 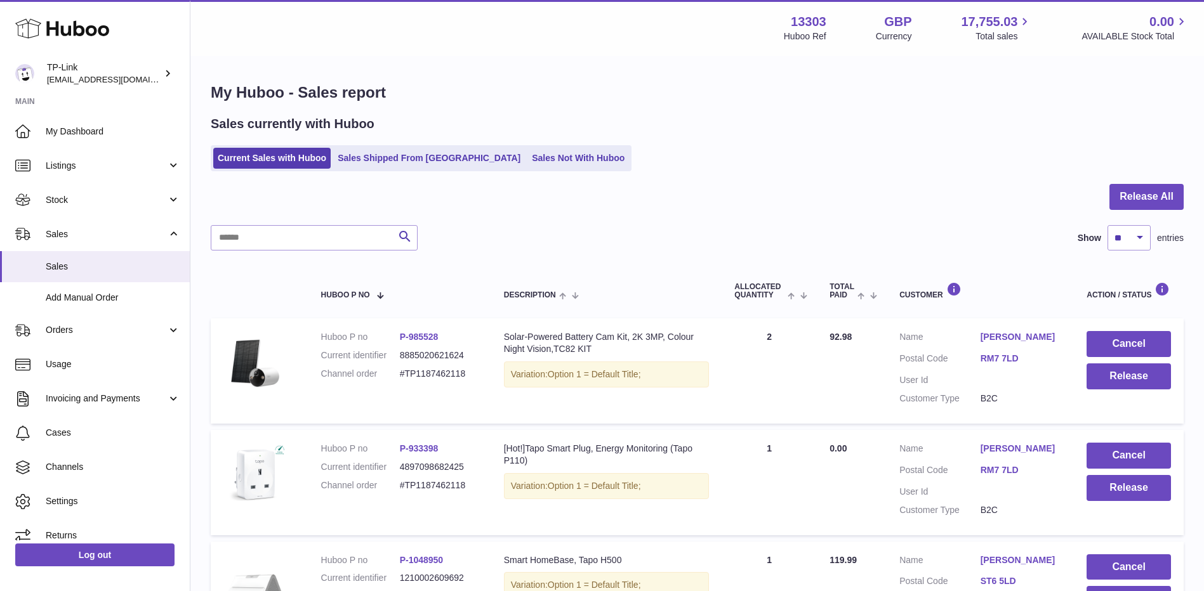 What do you see at coordinates (759, 291) in the screenshot?
I see `span: ALLOCATED Quantity` at bounding box center [759, 291].